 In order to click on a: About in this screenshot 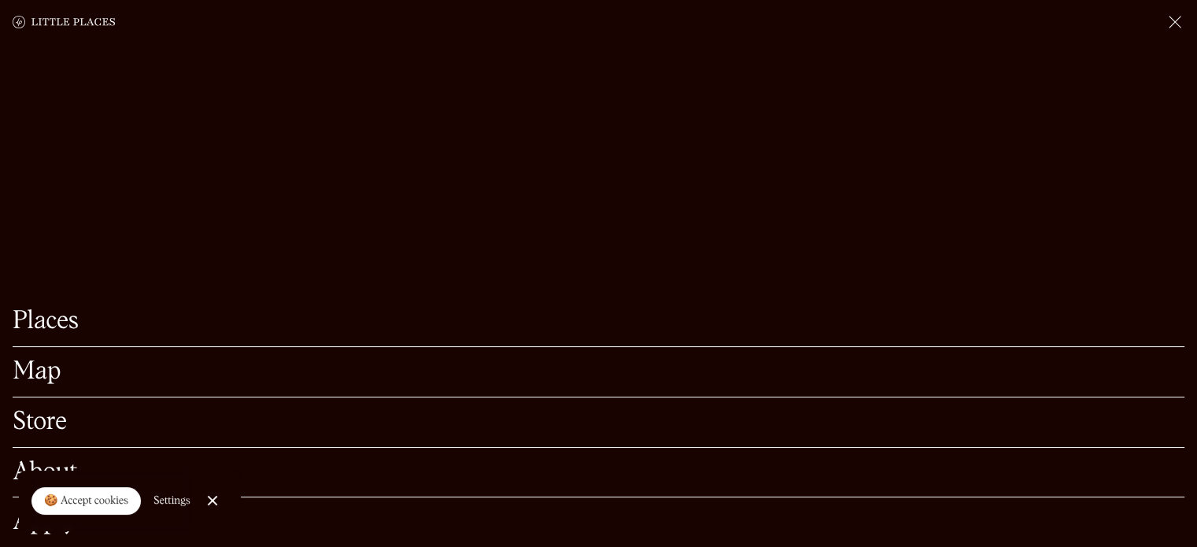, I will do `click(598, 472)`.